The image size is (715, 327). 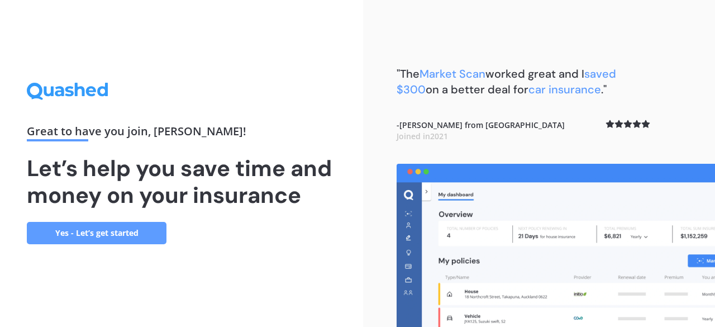 I want to click on b: "The worked great and I on a better deal for .", so click(x=506, y=82).